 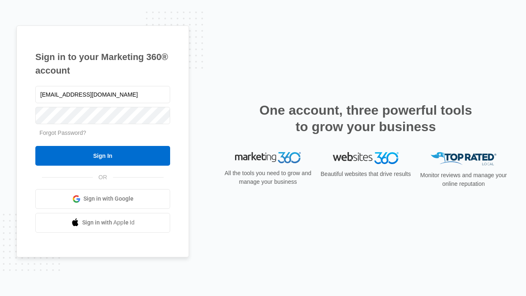 I want to click on span: Sign in with Apple Id, so click(x=109, y=223).